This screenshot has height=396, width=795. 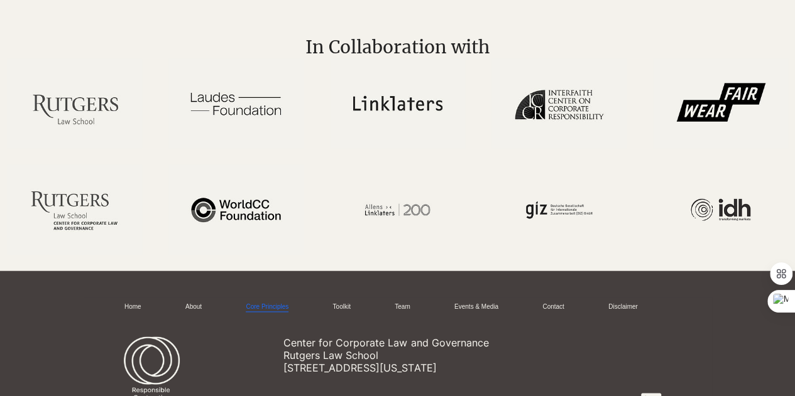 What do you see at coordinates (476, 307) in the screenshot?
I see `a: Events & Media` at bounding box center [476, 307].